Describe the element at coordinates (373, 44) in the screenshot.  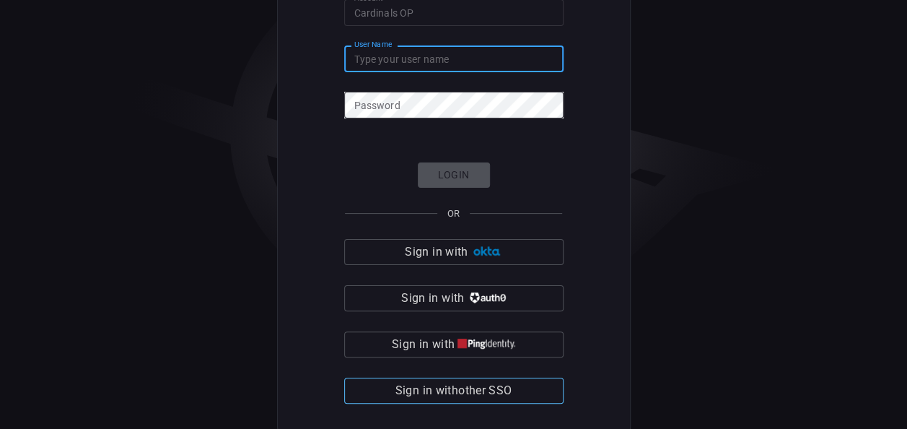
I see `label: User Name` at that location.